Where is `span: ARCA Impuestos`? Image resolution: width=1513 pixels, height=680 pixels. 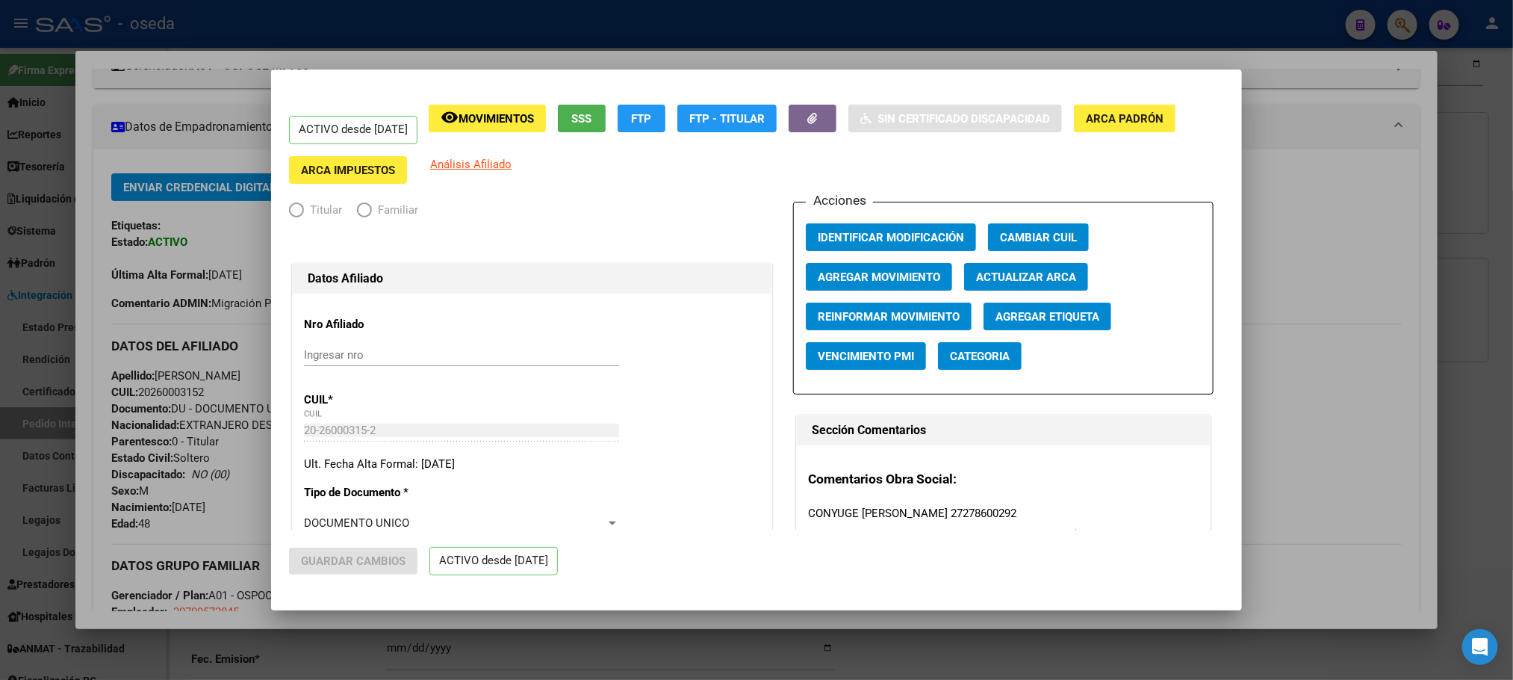 span: ARCA Impuestos is located at coordinates (348, 170).